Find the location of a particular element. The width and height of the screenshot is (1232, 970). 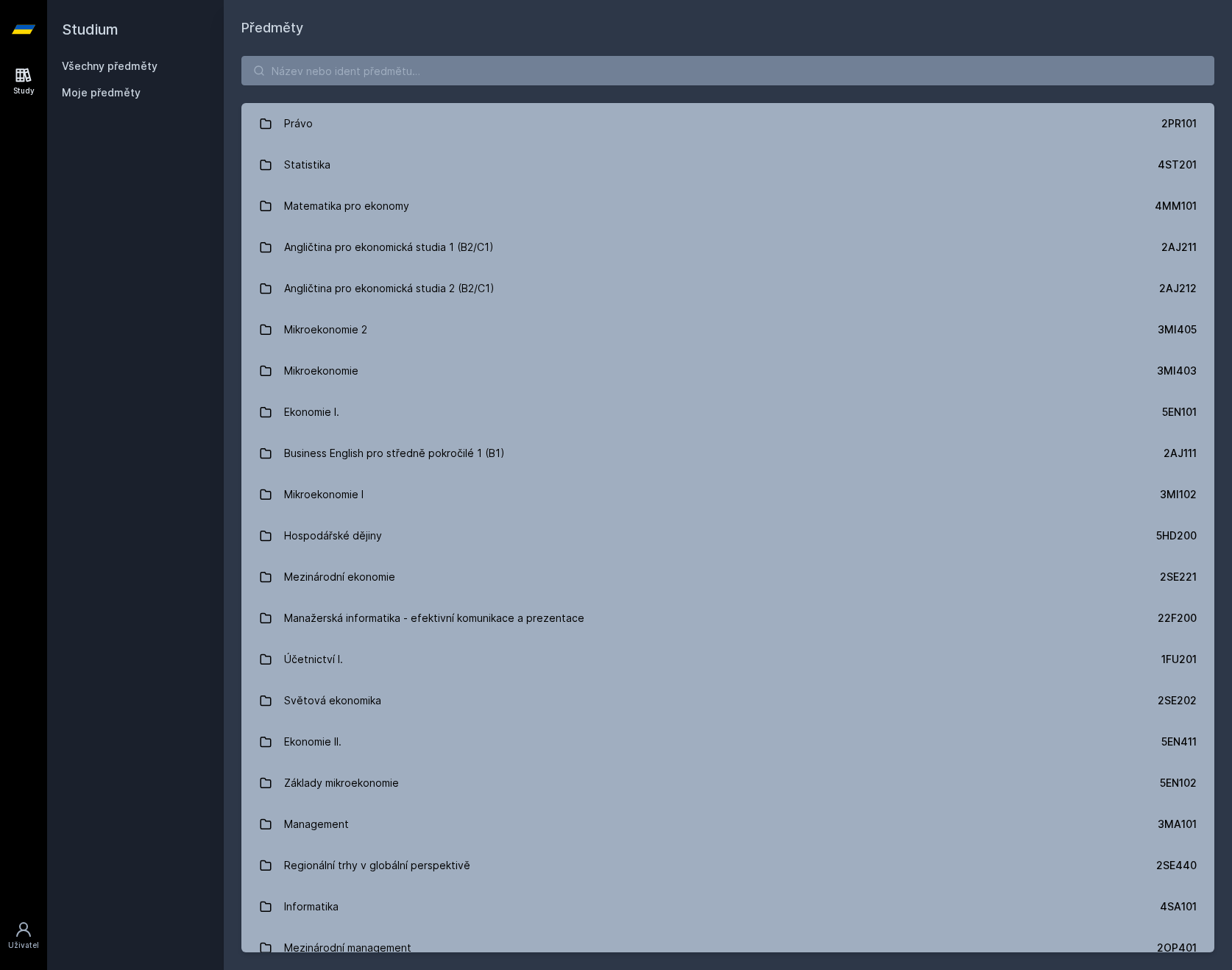

a: Základy mikroekonomie 5EN102 is located at coordinates (727, 783).